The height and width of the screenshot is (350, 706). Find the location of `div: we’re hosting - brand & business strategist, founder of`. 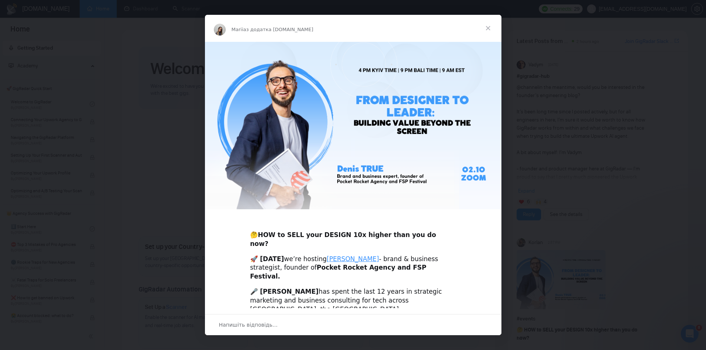

div: we’re hosting - brand & business strategist, founder of is located at coordinates (353, 268).